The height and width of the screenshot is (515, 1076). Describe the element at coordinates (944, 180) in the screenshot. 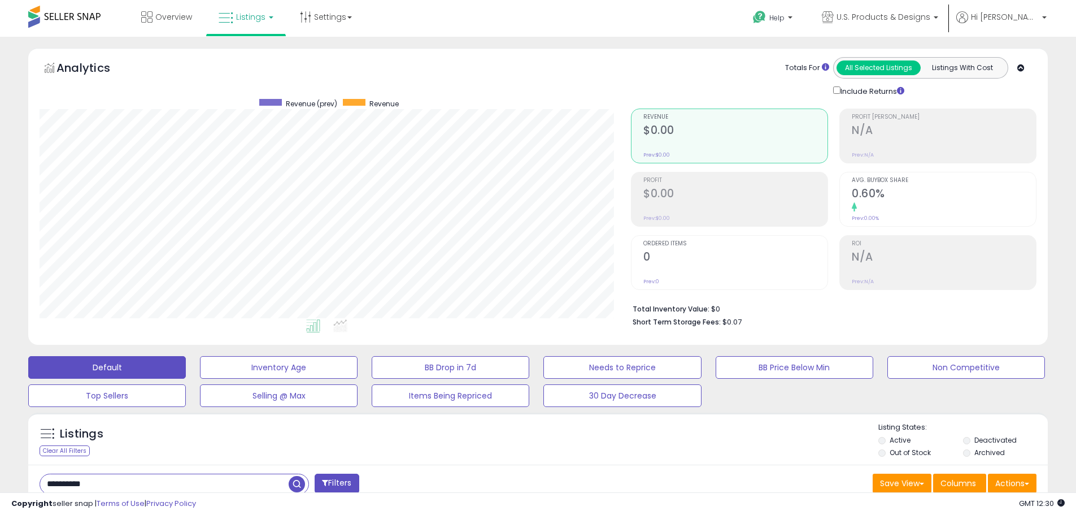

I see `span: Avg. Buybox Share` at that location.